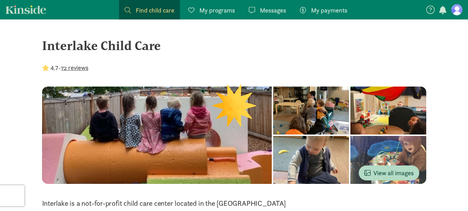 Image resolution: width=468 pixels, height=211 pixels. I want to click on span: Find child care, so click(155, 10).